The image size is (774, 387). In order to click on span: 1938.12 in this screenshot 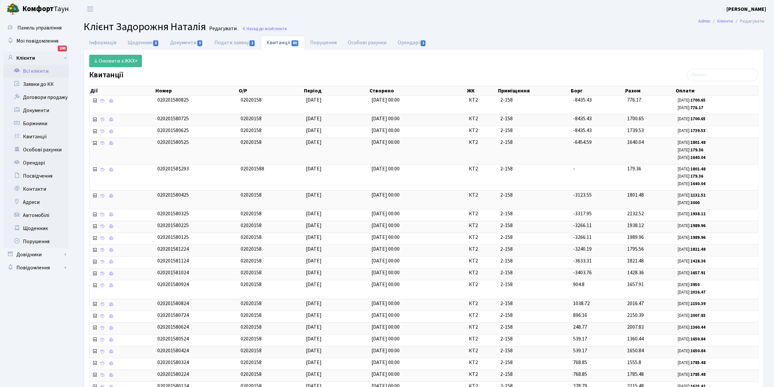, I will do `click(636, 226)`.